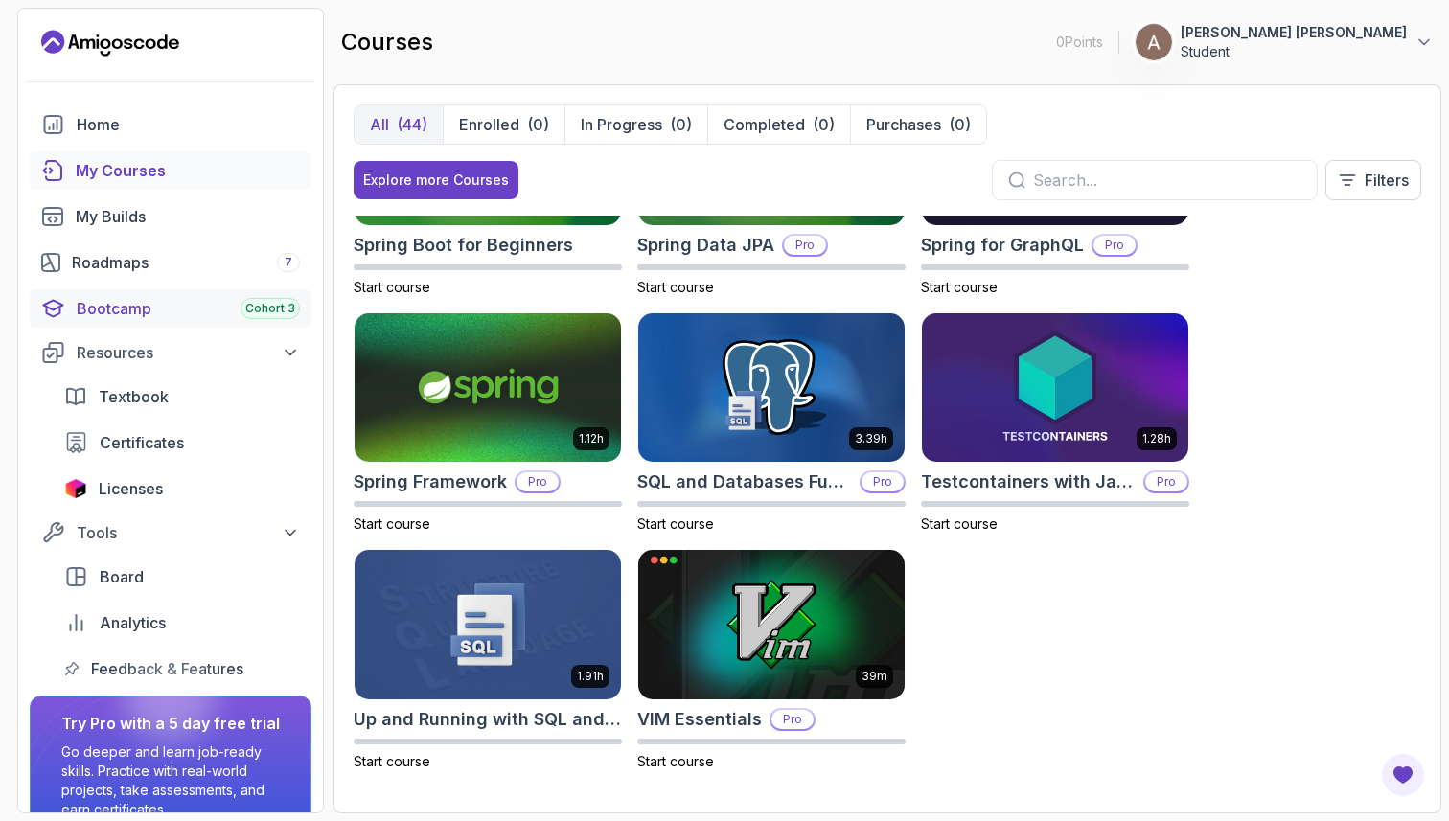 The width and height of the screenshot is (1449, 821). Describe the element at coordinates (436, 180) in the screenshot. I see `button: Explore more Courses` at that location.